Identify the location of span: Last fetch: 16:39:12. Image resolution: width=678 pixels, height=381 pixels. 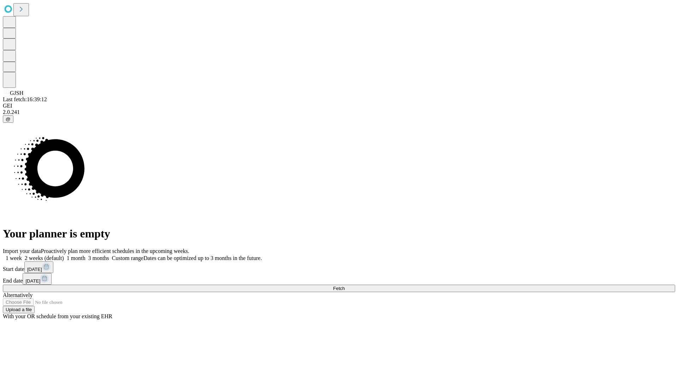
(25, 99).